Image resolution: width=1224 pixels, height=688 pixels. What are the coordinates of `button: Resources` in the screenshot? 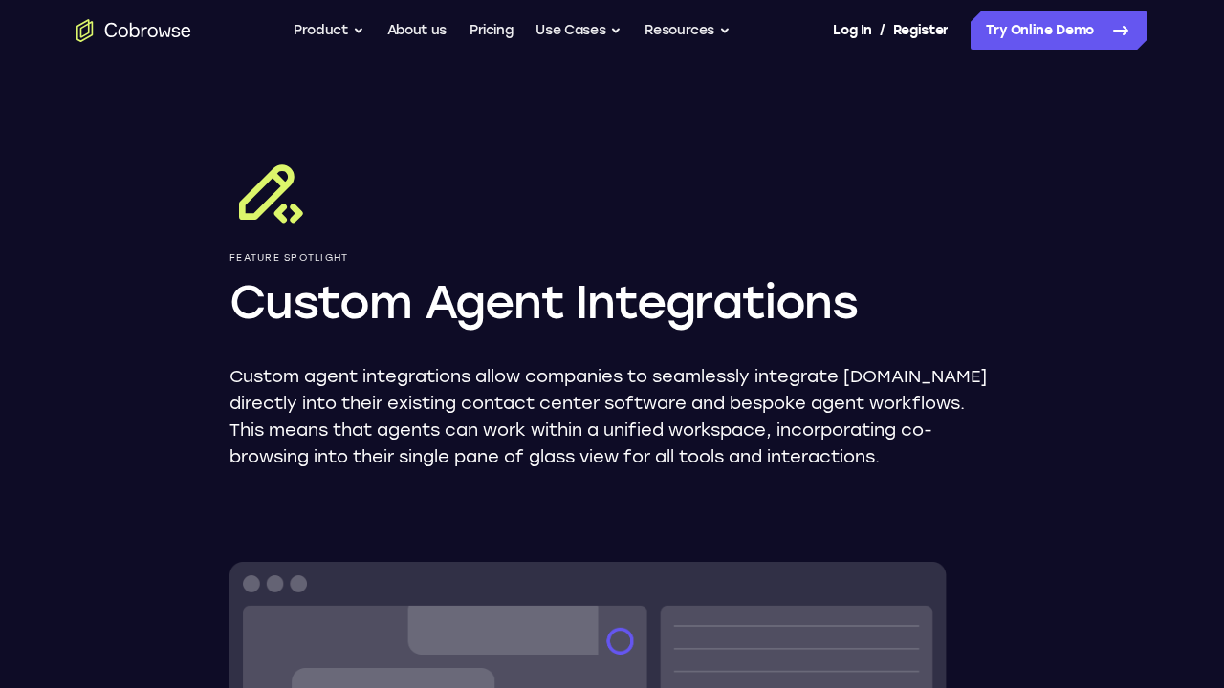 It's located at (687, 31).